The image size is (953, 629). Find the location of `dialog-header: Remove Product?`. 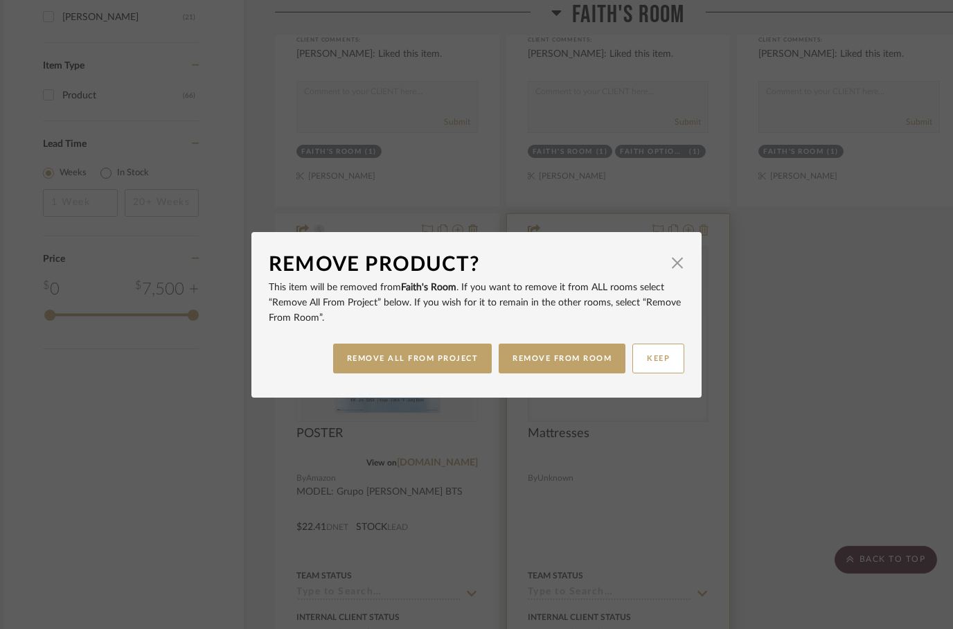

dialog-header: Remove Product? is located at coordinates (476, 265).